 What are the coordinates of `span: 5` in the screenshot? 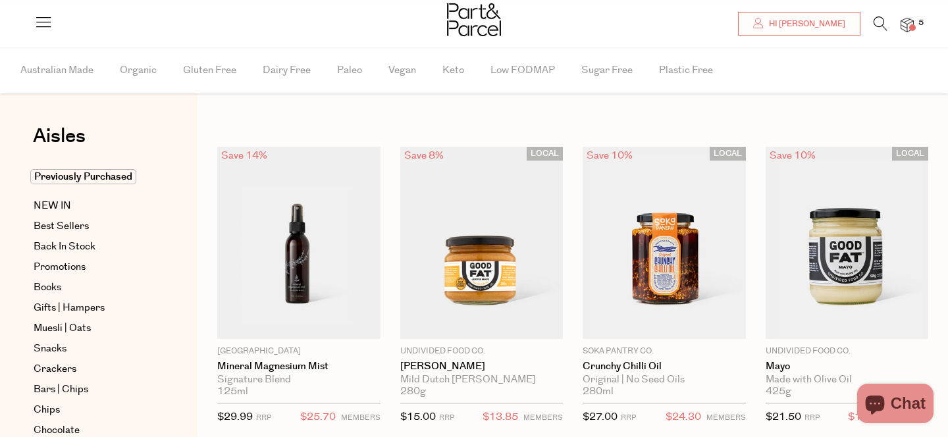 It's located at (921, 23).